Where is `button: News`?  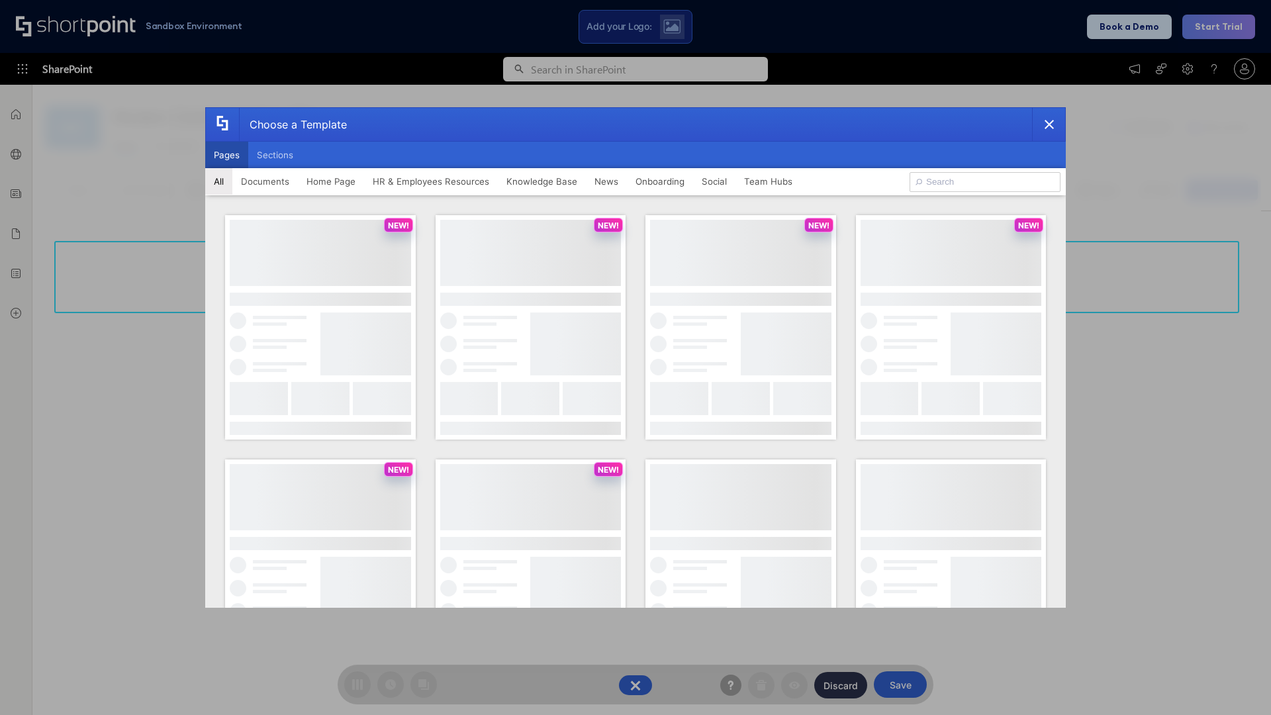
button: News is located at coordinates (606, 181).